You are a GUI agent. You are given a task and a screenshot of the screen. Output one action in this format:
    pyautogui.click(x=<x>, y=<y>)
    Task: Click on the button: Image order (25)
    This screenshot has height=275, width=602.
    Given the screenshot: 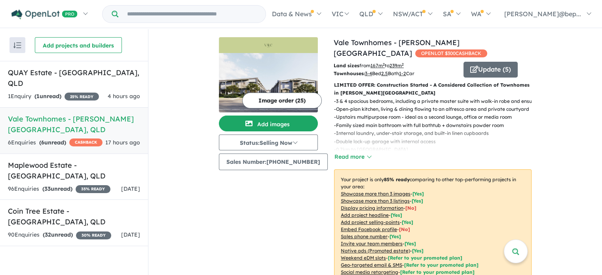 What is the action you would take?
    pyautogui.click(x=282, y=100)
    